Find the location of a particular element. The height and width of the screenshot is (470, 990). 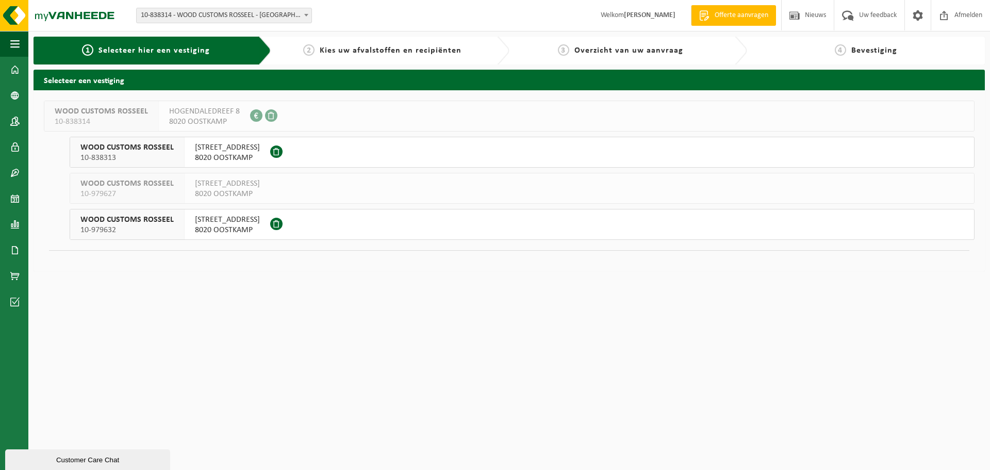

span: 4 is located at coordinates (841, 50).